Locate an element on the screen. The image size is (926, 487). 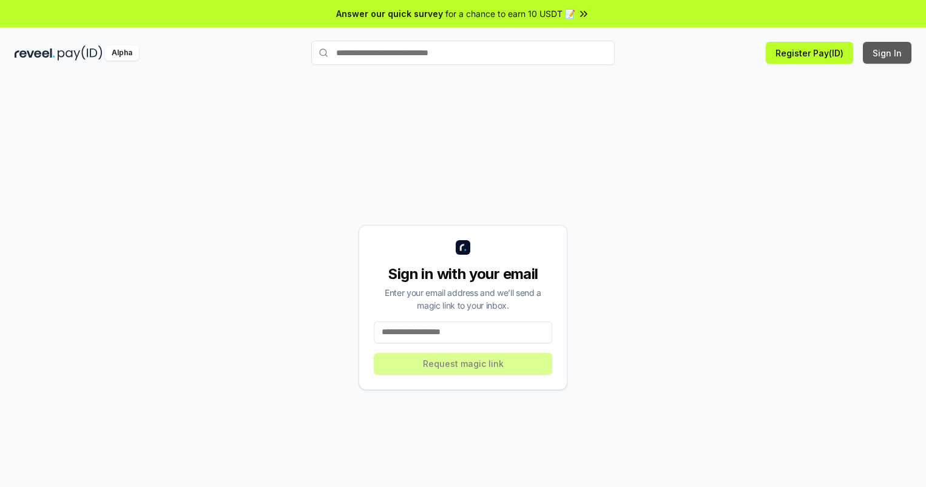
button: Register Pay(ID) is located at coordinates (809, 53).